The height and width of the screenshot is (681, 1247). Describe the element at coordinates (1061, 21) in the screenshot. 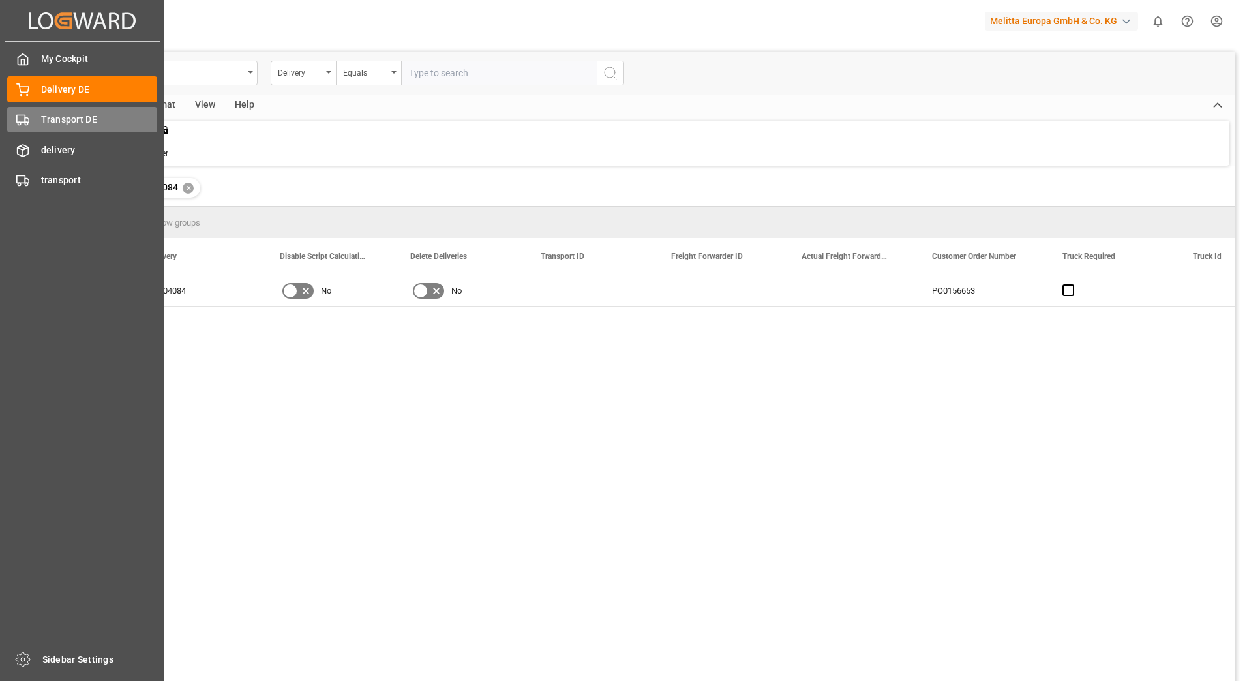

I see `div: Melitta Europa GmbH & Co. KG` at that location.